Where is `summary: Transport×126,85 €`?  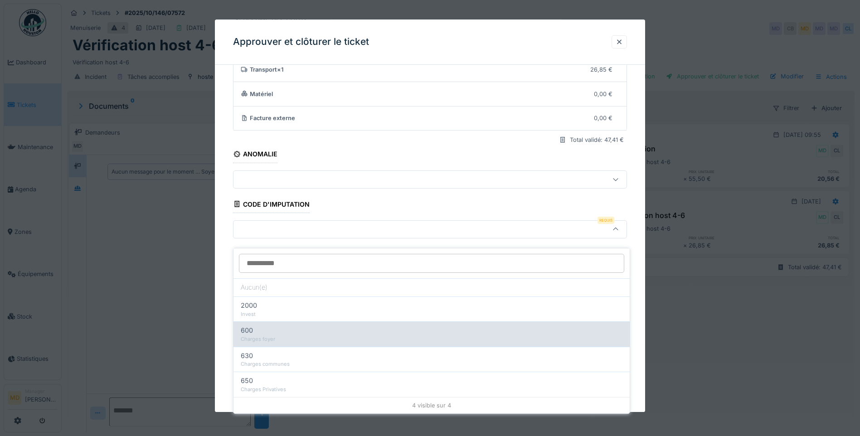 summary: Transport×126,85 € is located at coordinates (430, 69).